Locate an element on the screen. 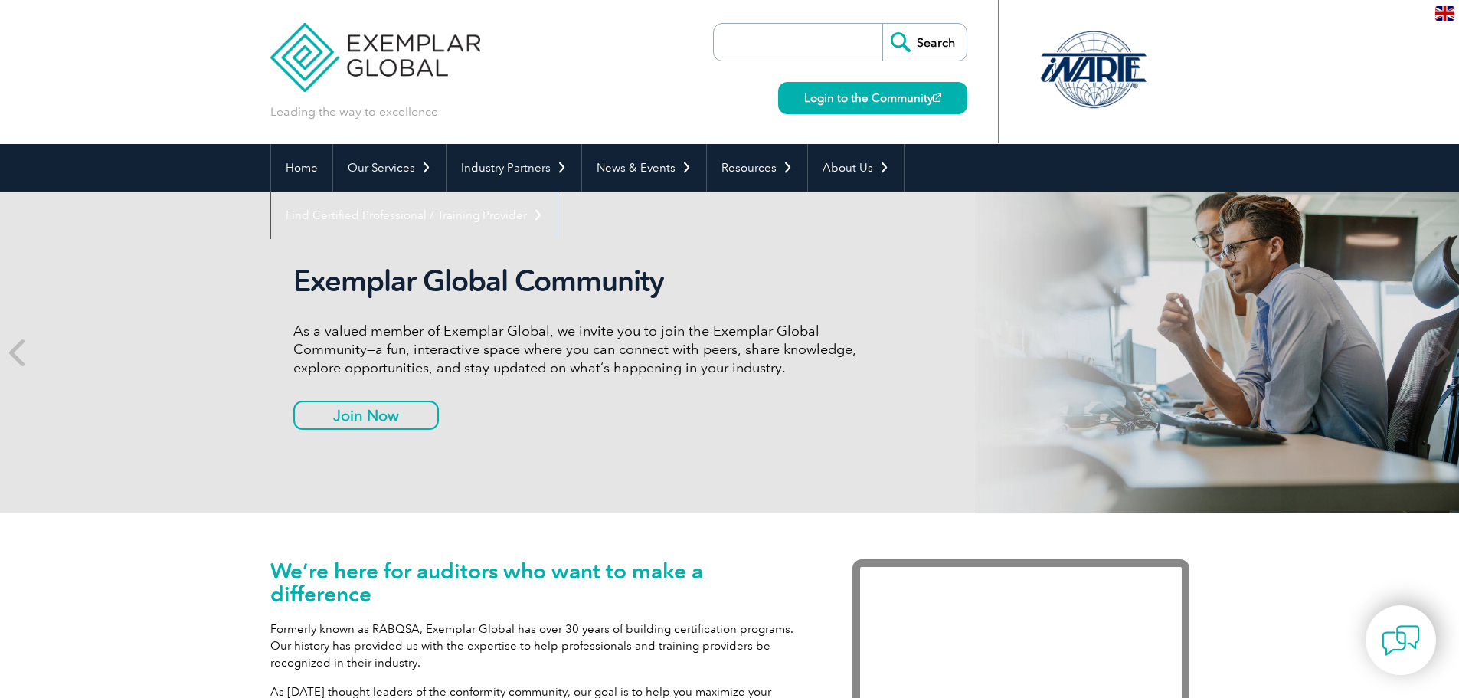 The image size is (1459, 698). a: Home is located at coordinates (302, 168).